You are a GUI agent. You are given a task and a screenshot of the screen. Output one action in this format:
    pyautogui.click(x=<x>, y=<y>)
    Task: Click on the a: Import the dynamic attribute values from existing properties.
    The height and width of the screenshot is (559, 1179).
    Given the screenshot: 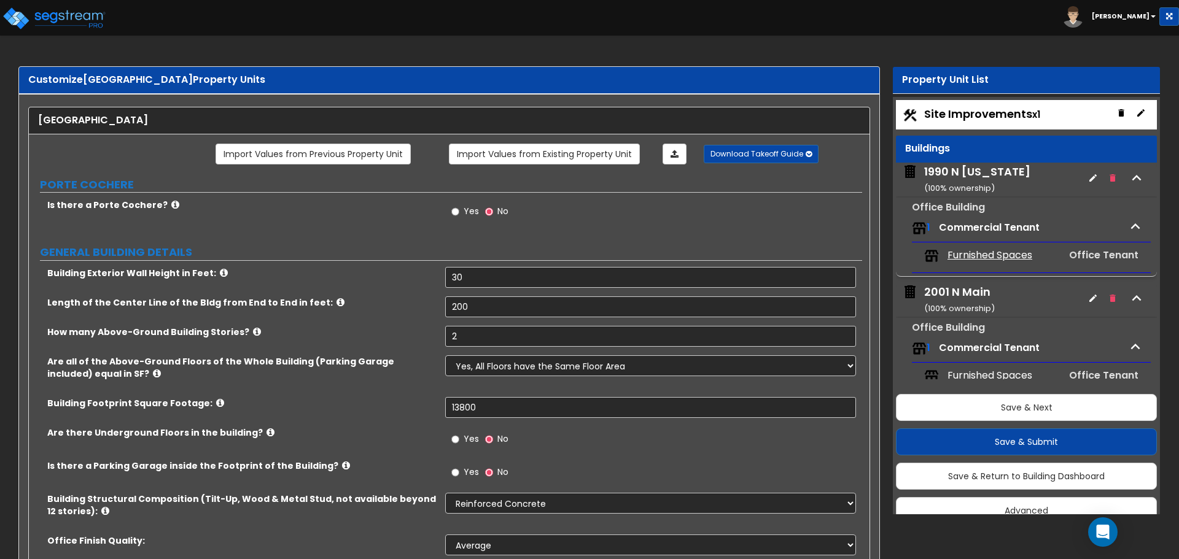 What is the action you would take?
    pyautogui.click(x=544, y=154)
    